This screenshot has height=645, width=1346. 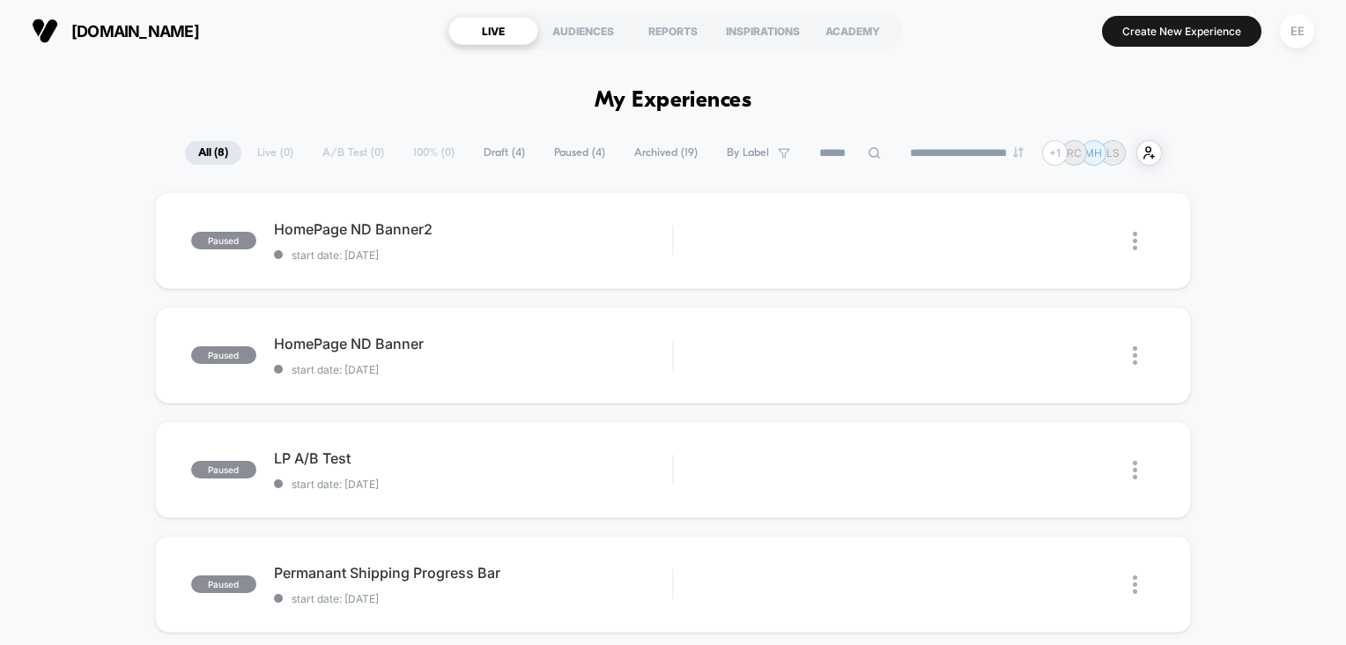 What do you see at coordinates (1054, 152) in the screenshot?
I see `div: + 1` at bounding box center [1054, 152].